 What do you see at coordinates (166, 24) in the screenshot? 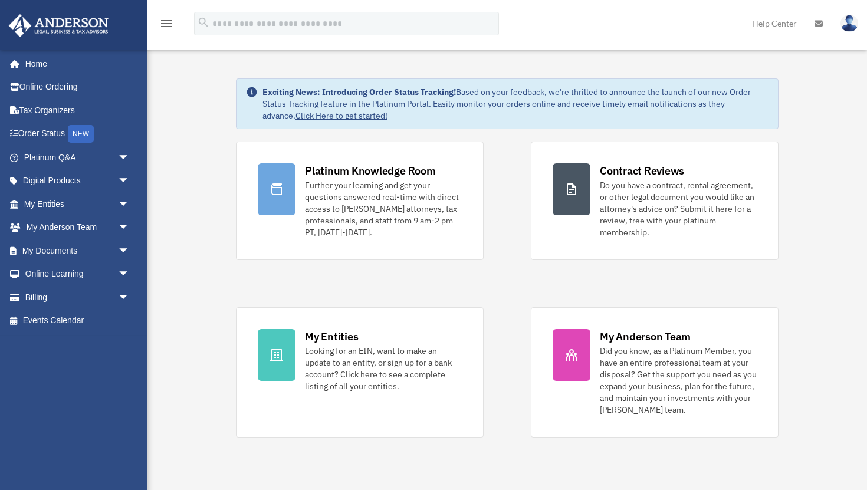
I see `i: menu` at bounding box center [166, 24].